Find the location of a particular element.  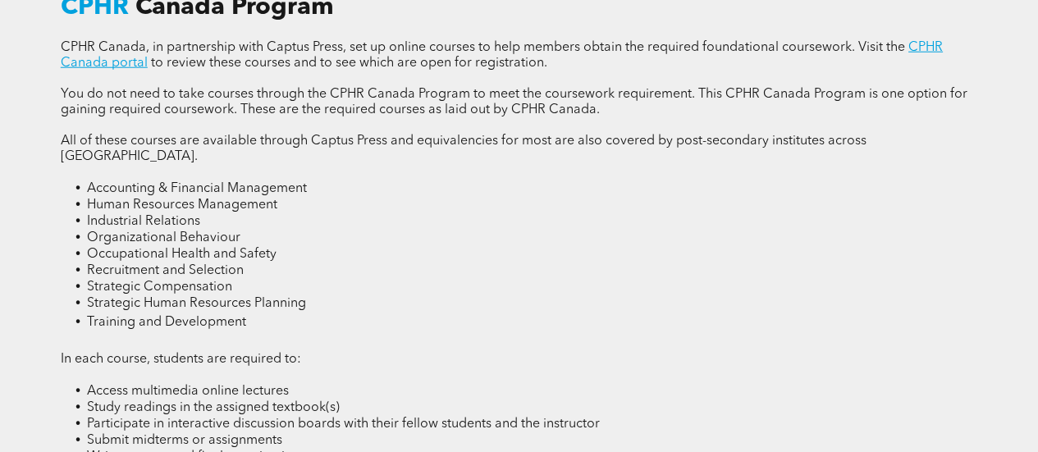

span: Access multimedia online lectures is located at coordinates (188, 391).